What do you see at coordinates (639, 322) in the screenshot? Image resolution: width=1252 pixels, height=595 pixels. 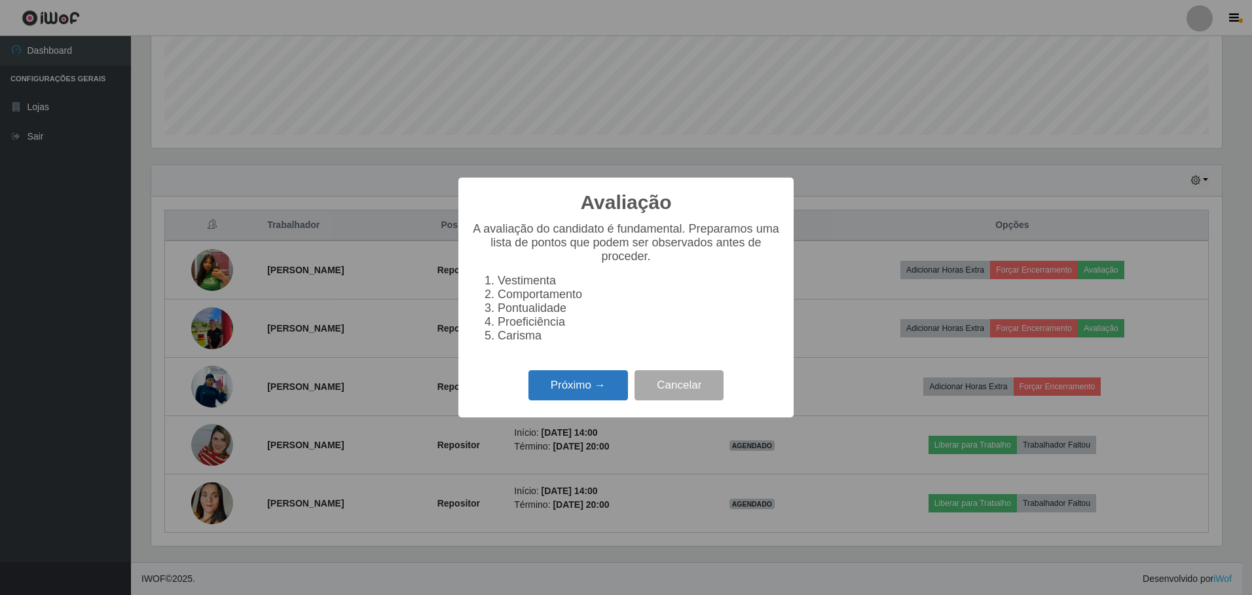 I see `li: Proeficiência` at bounding box center [639, 322].